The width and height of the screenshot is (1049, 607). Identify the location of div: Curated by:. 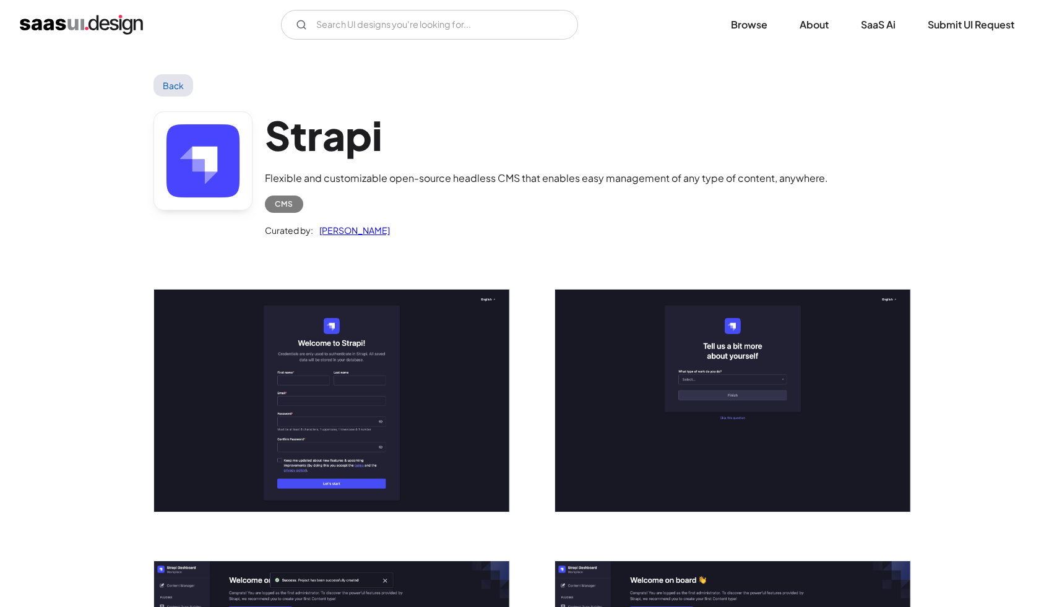
(289, 230).